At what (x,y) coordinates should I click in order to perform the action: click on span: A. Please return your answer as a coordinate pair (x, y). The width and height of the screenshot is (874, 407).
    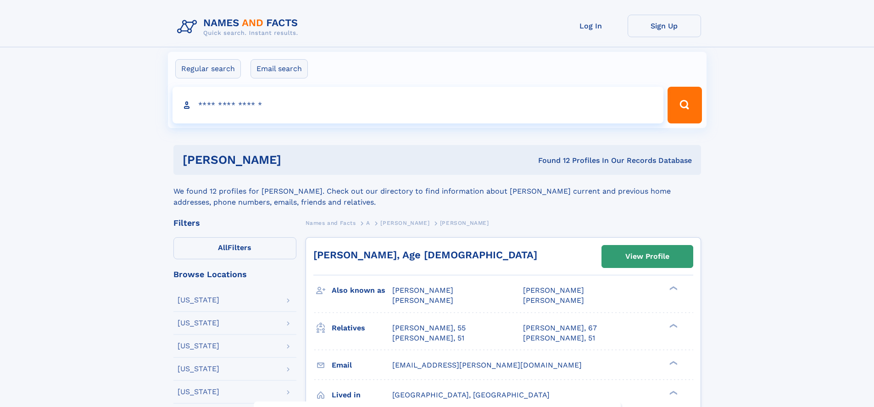
    Looking at the image, I should click on (368, 223).